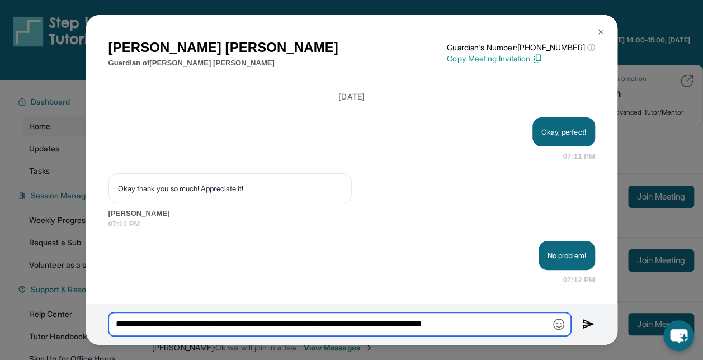 The width and height of the screenshot is (703, 360). I want to click on img: Copy Icon, so click(538, 59).